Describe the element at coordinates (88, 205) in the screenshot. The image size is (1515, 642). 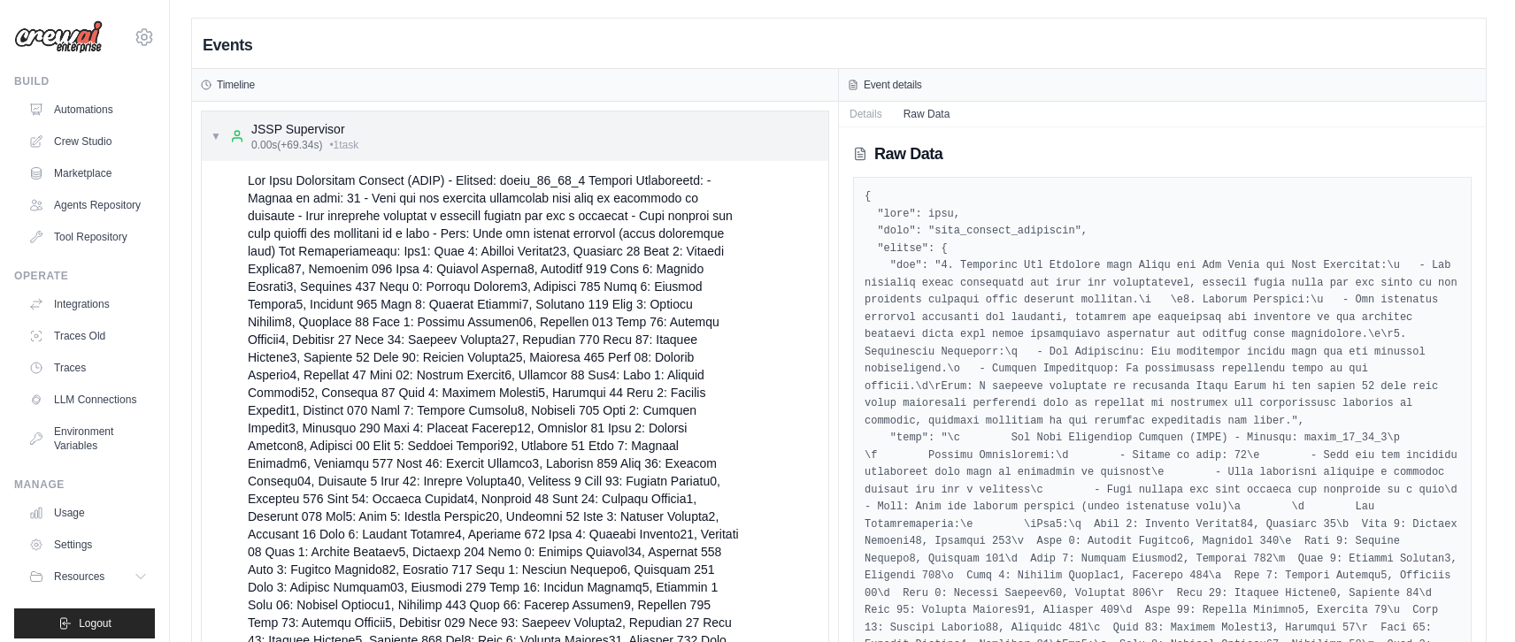
I see `a: Agents Repository` at that location.